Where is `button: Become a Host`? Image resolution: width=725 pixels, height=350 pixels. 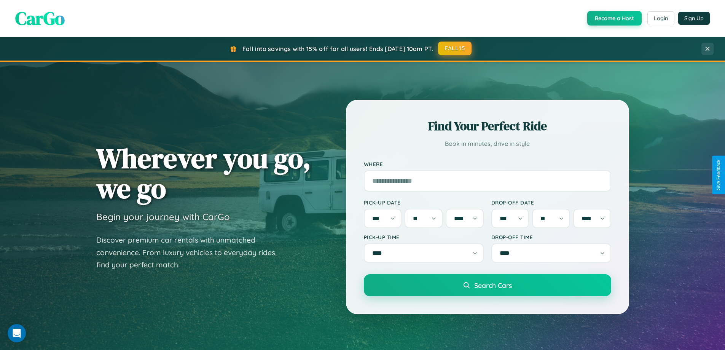 button: Become a Host is located at coordinates (615, 18).